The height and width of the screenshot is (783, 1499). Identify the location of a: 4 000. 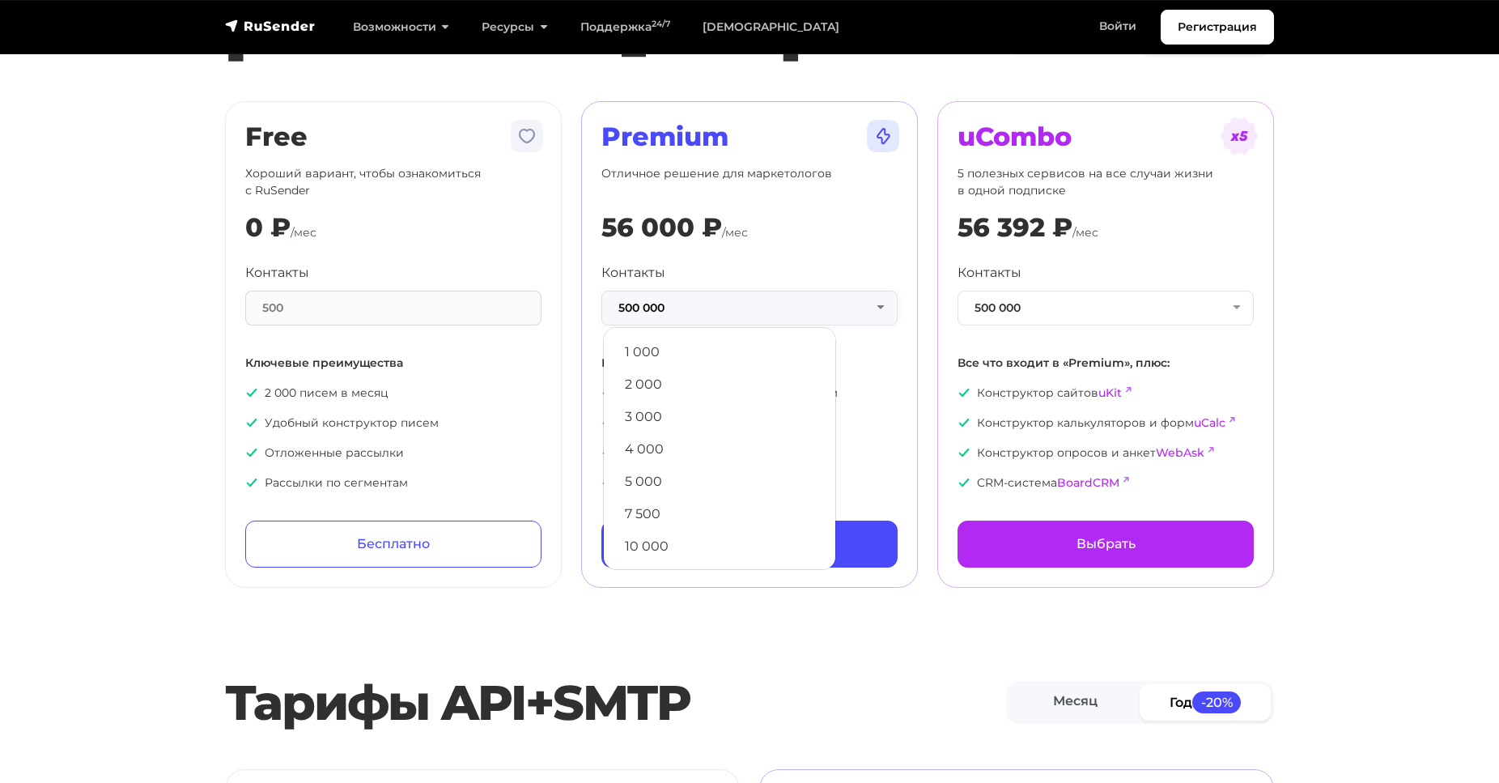
(719, 449).